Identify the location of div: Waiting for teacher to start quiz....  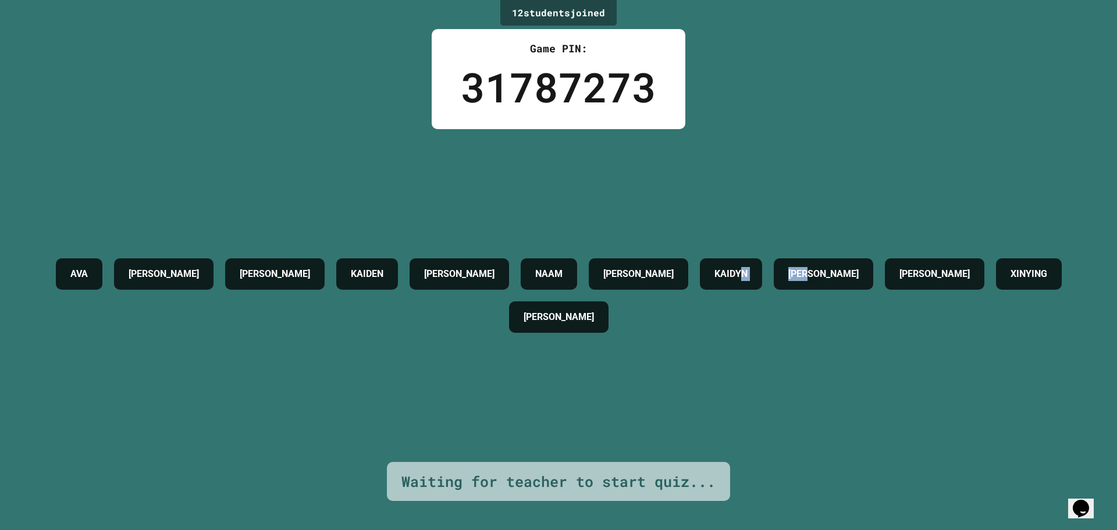
(558, 482).